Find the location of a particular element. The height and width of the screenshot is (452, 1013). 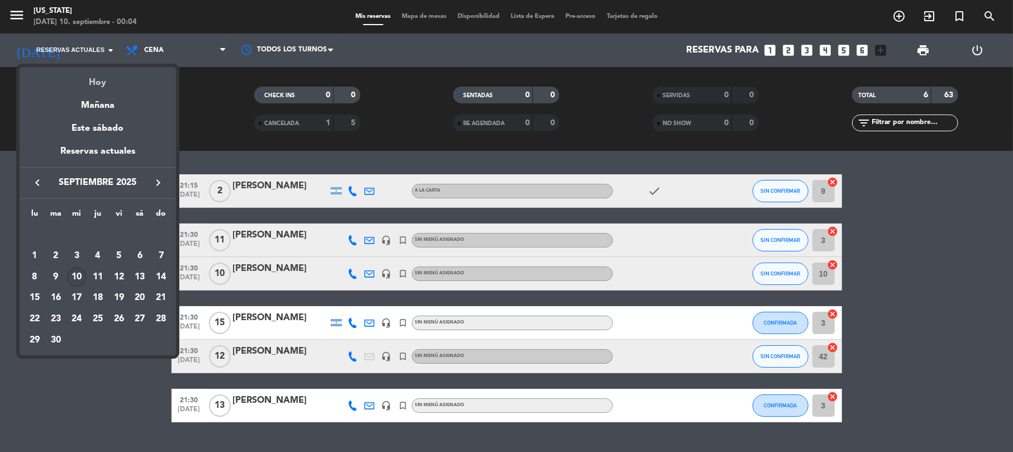

td: 14 de septiembre de 2025 is located at coordinates (161, 277).